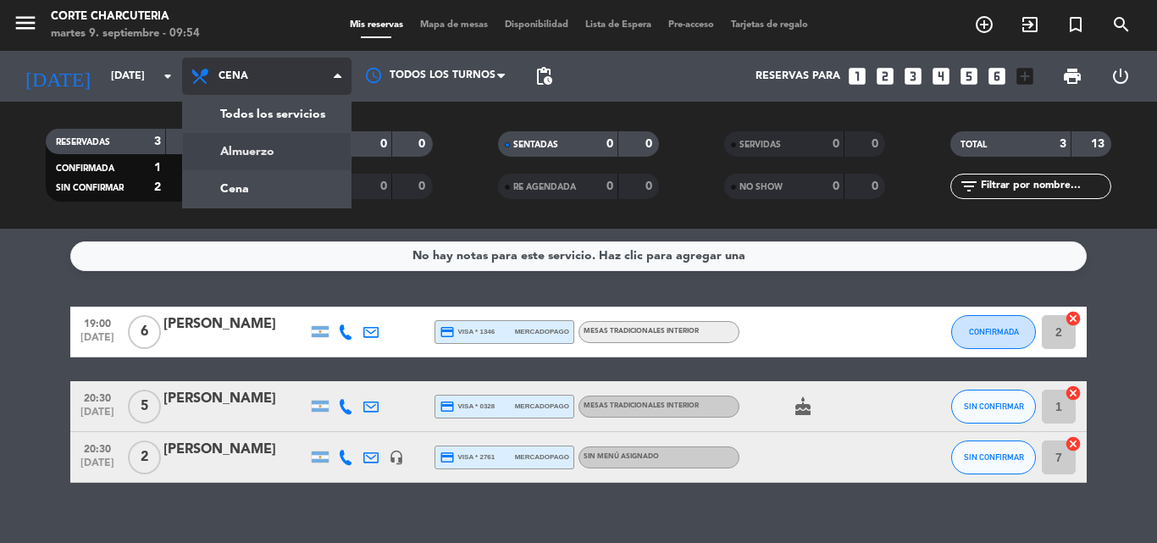 The width and height of the screenshot is (1157, 543). Describe the element at coordinates (913, 76) in the screenshot. I see `i: looks_3` at that location.